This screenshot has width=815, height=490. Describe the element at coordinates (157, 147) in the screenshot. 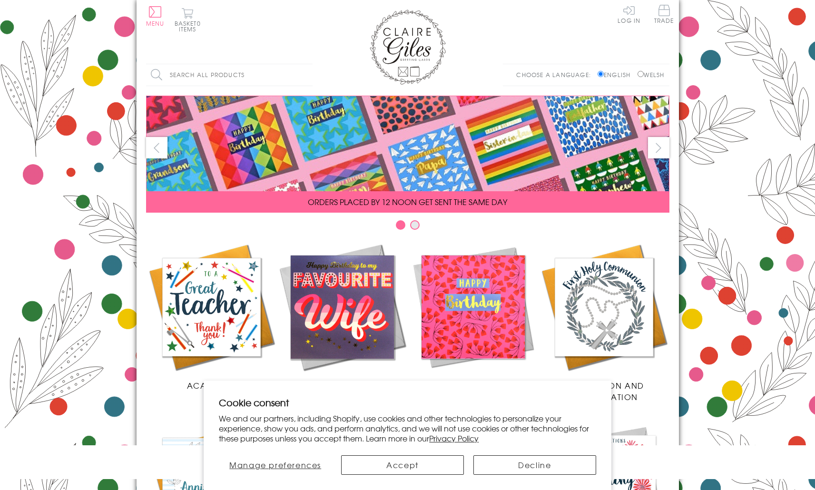

I see `button: prev` at that location.